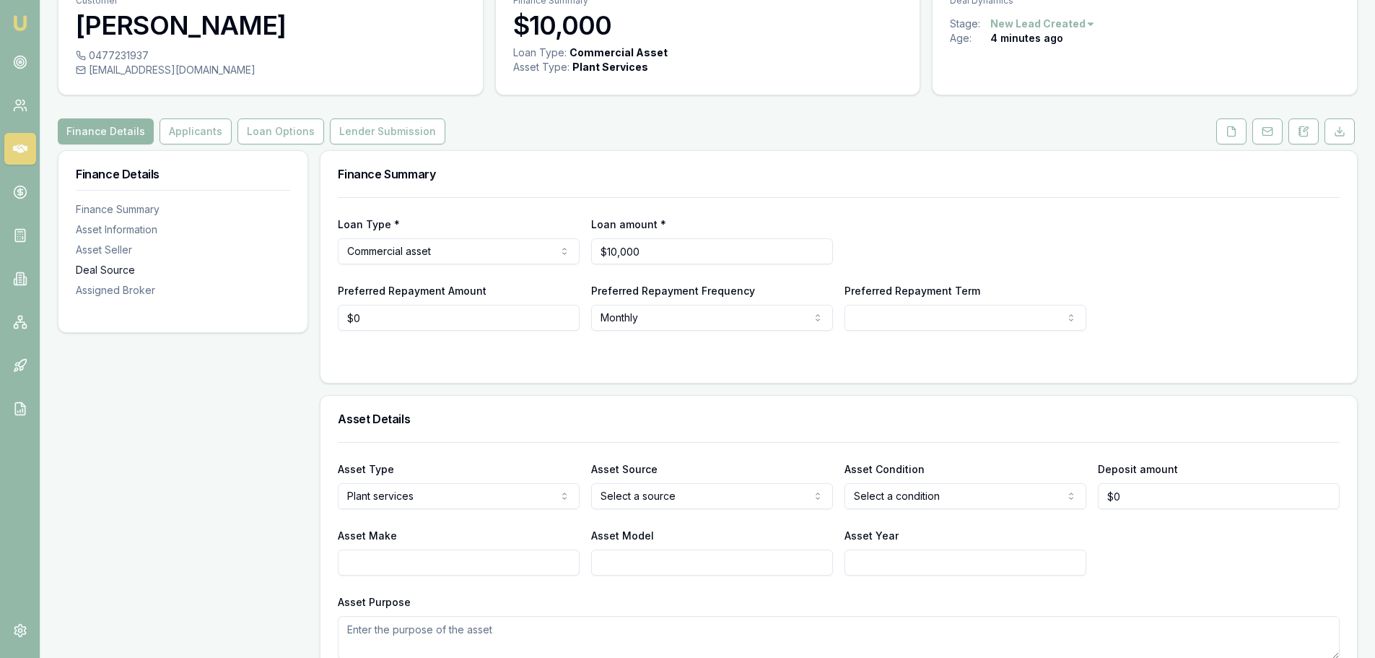  What do you see at coordinates (281, 131) in the screenshot?
I see `button: Loan Options` at bounding box center [281, 131].